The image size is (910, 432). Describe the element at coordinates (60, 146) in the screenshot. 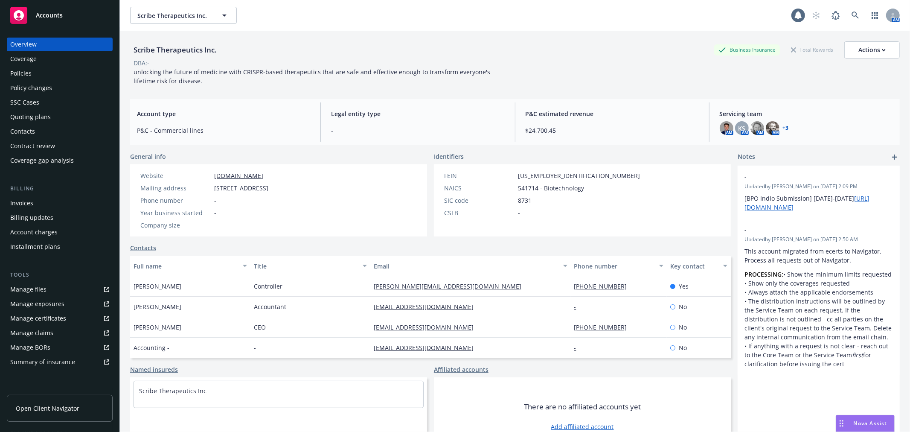

I see `a: Contract review` at that location.